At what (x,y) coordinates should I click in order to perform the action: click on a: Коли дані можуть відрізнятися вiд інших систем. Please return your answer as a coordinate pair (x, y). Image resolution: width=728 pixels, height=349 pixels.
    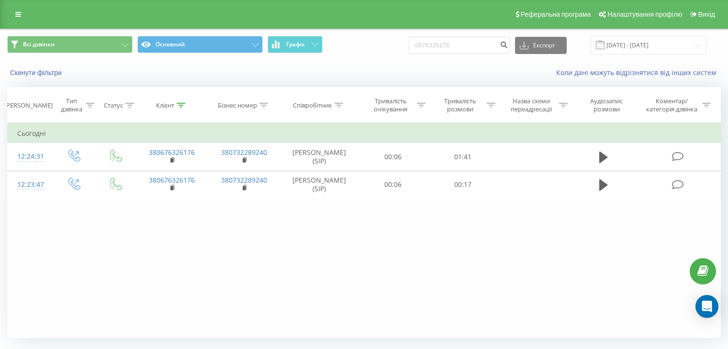
    Looking at the image, I should click on (638, 72).